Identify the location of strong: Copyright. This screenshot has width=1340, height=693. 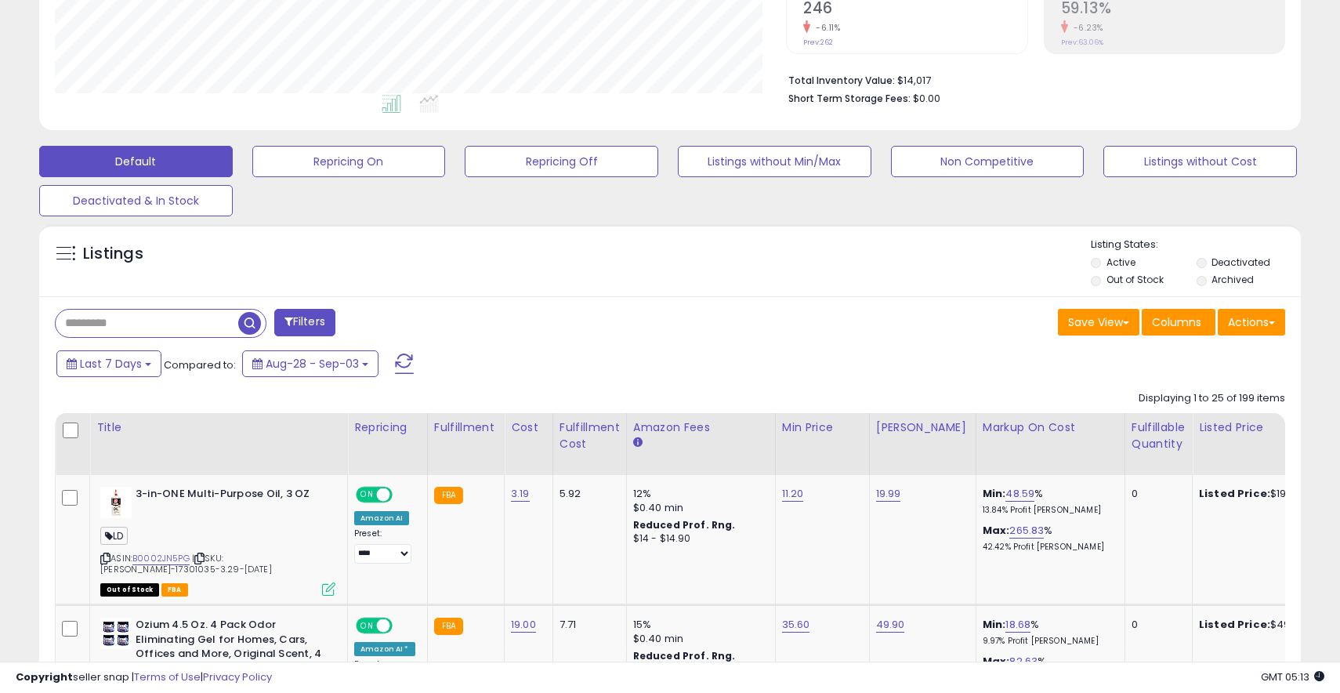
(44, 676).